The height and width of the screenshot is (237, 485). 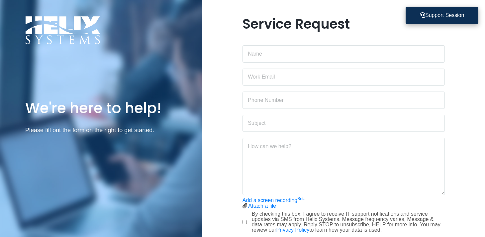 What do you see at coordinates (262, 205) in the screenshot?
I see `a: Attach a file` at bounding box center [262, 205].